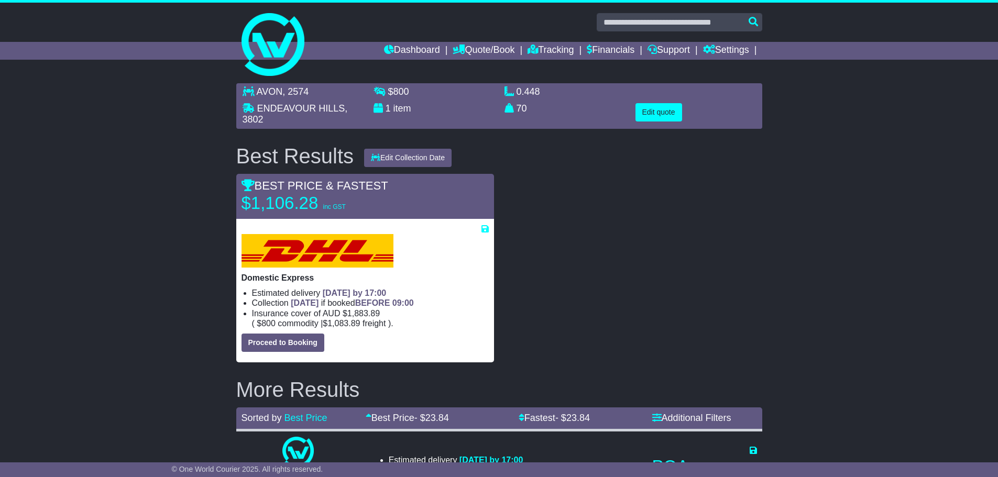  Describe the element at coordinates (374, 323) in the screenshot. I see `span: Freight` at that location.